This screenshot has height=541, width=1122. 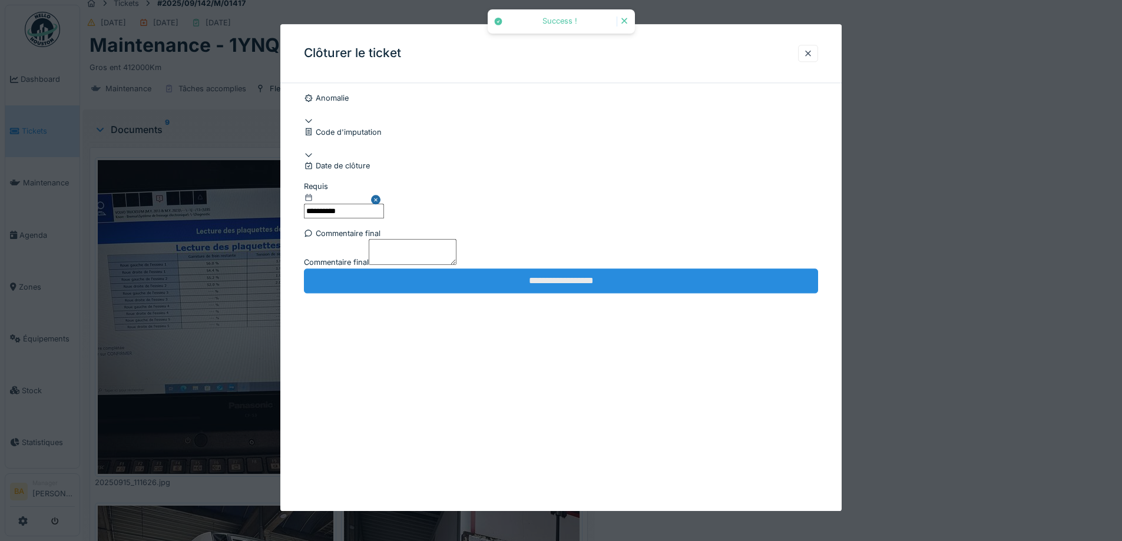 I want to click on button: Close, so click(x=378, y=200).